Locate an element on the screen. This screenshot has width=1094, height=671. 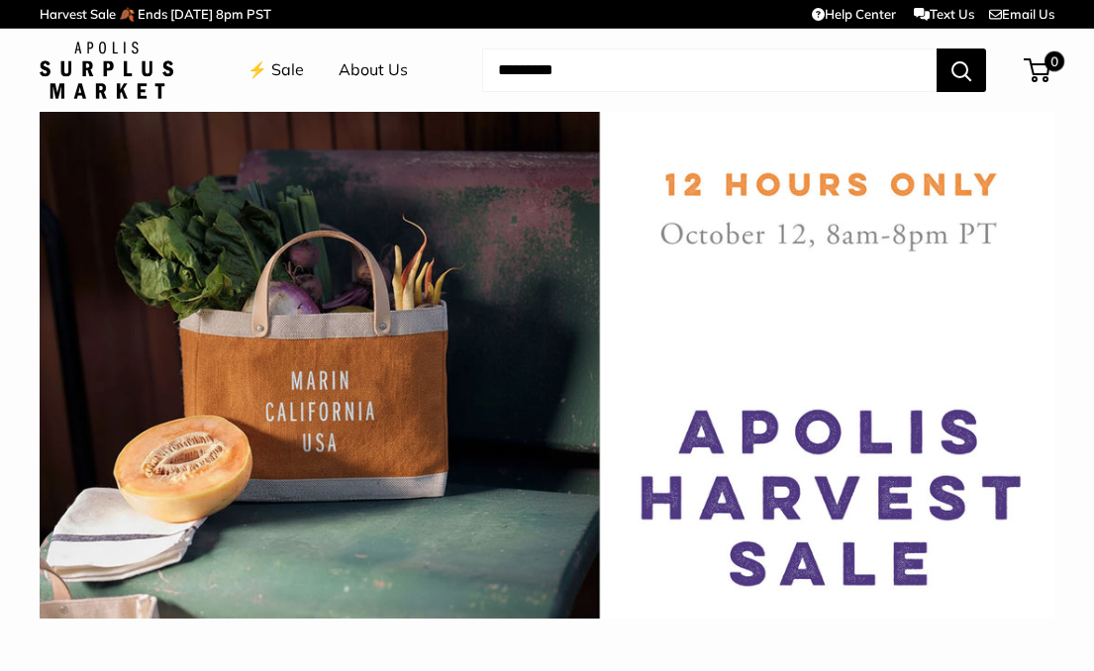
a: 0 is located at coordinates (1037, 70).